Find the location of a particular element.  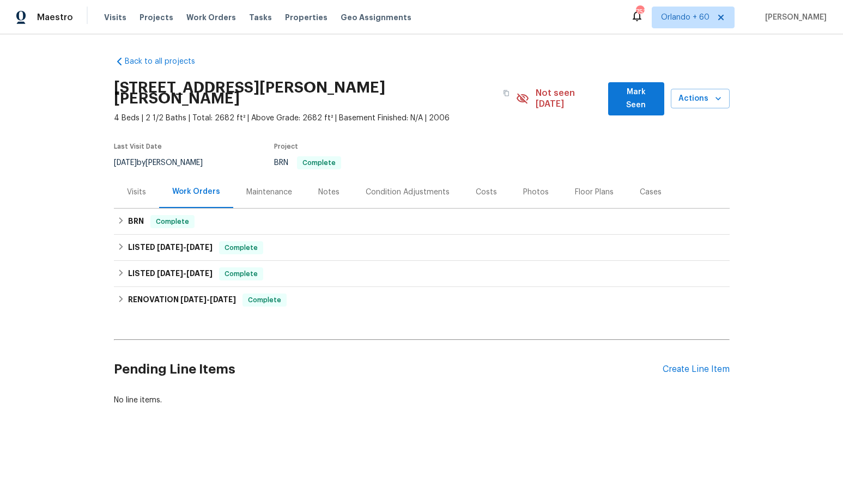

span: Mark Seen is located at coordinates (636, 99).